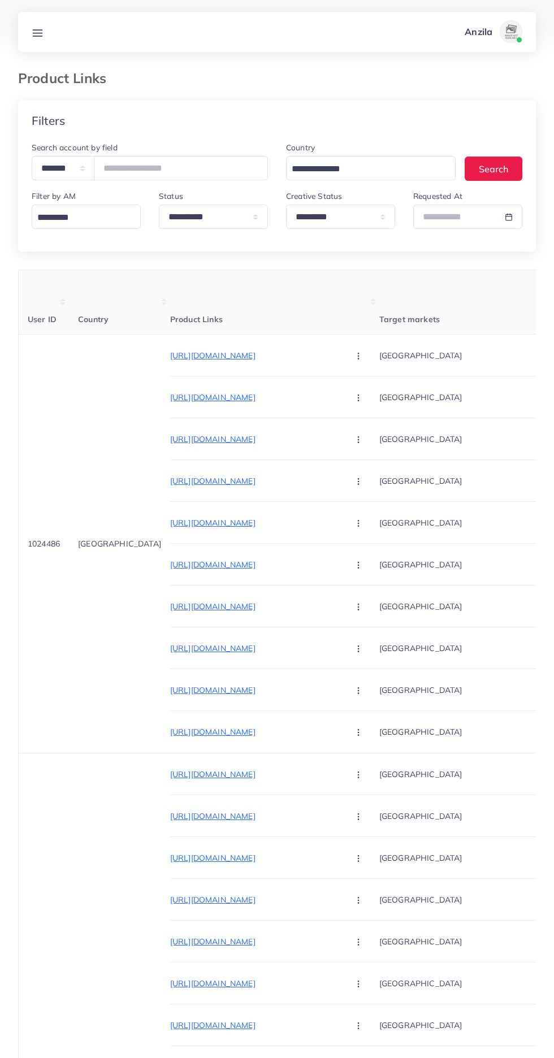 This screenshot has height=1058, width=554. What do you see at coordinates (493, 168) in the screenshot?
I see `button: Search` at bounding box center [493, 168].